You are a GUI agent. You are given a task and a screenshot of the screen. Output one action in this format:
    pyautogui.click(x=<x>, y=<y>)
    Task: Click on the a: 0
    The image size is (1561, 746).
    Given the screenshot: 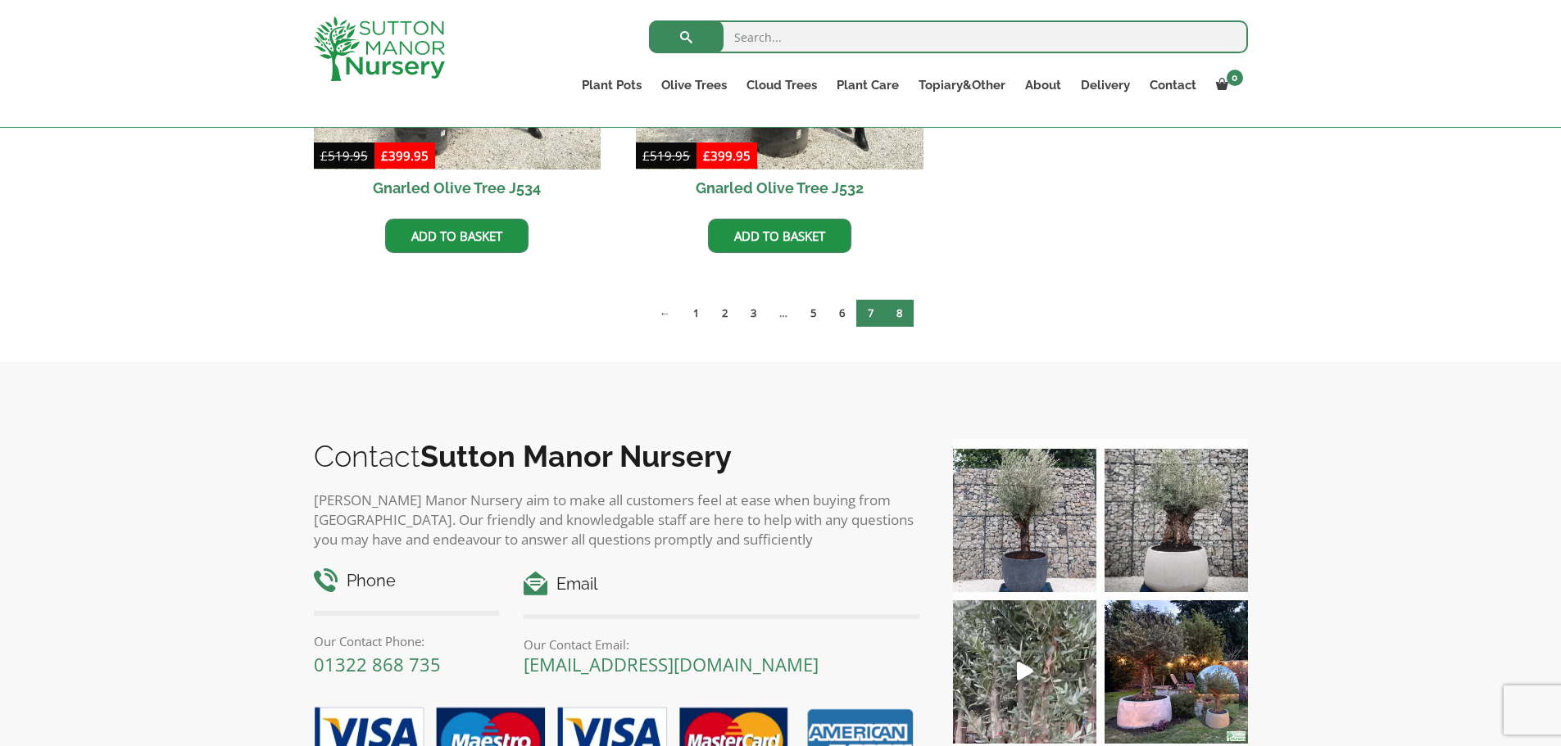 What is the action you would take?
    pyautogui.click(x=1226, y=85)
    